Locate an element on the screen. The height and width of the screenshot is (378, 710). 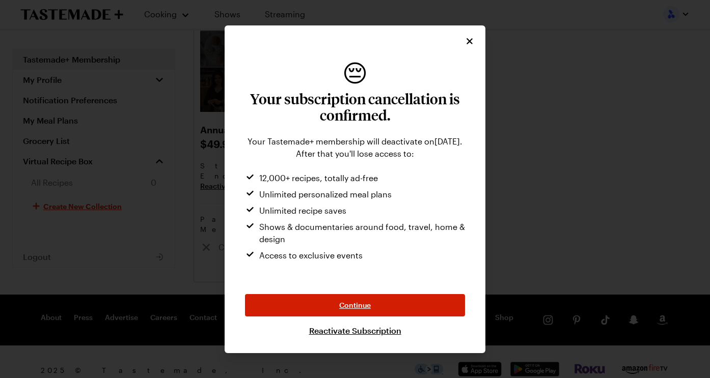
span: Unlimited recipe saves is located at coordinates (302, 211).